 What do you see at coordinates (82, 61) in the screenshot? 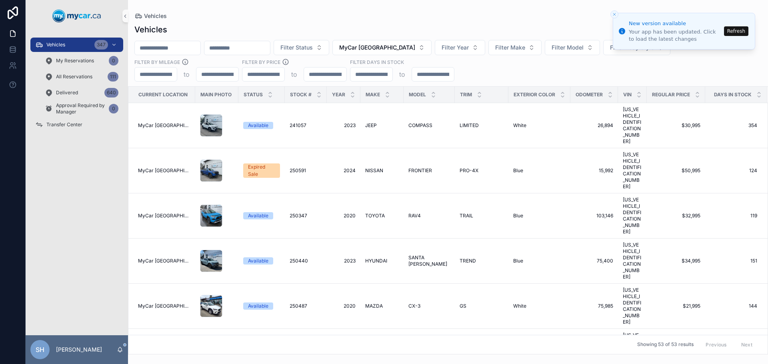
I see `a: My Reservations0` at bounding box center [82, 61].